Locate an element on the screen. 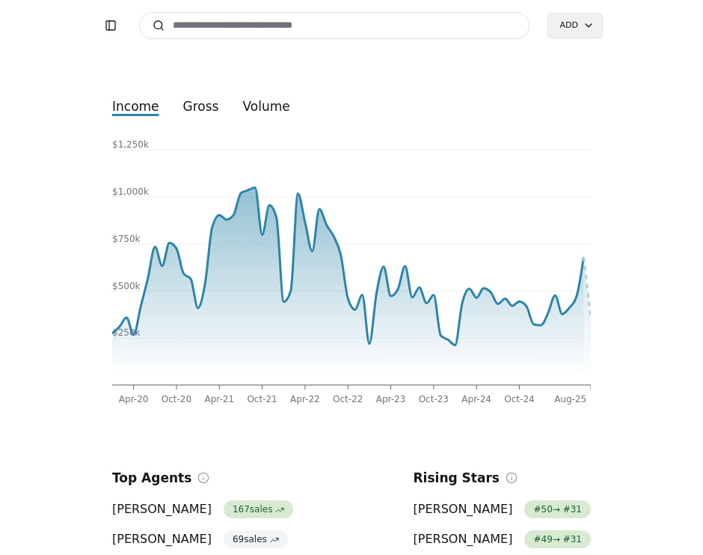 This screenshot has height=555, width=703. h2: Top Agents is located at coordinates (152, 477).